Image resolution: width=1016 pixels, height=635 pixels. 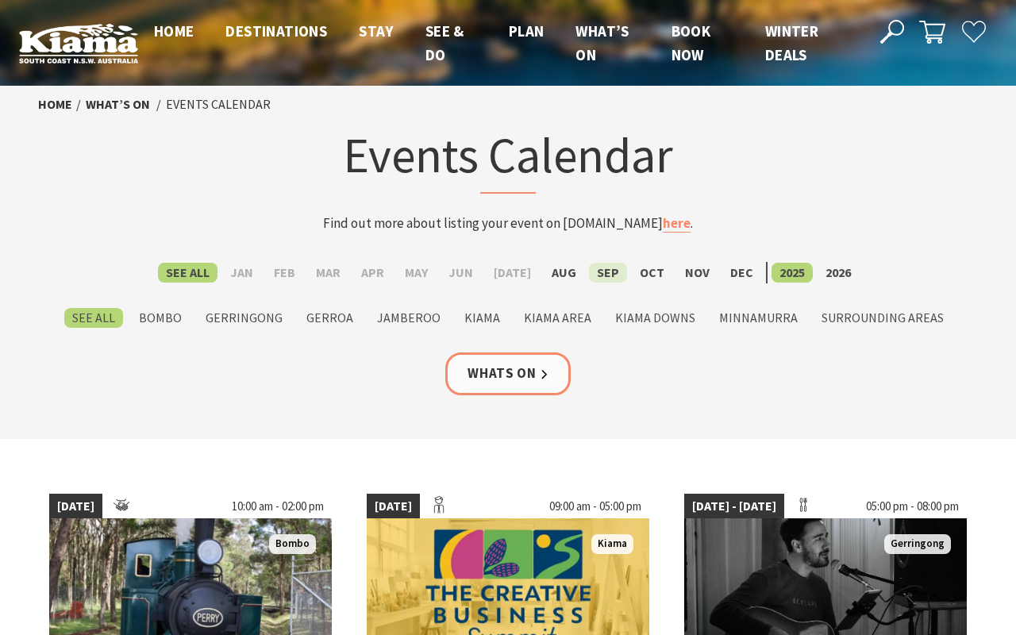 What do you see at coordinates (564, 272) in the screenshot?
I see `label: Aug` at bounding box center [564, 272].